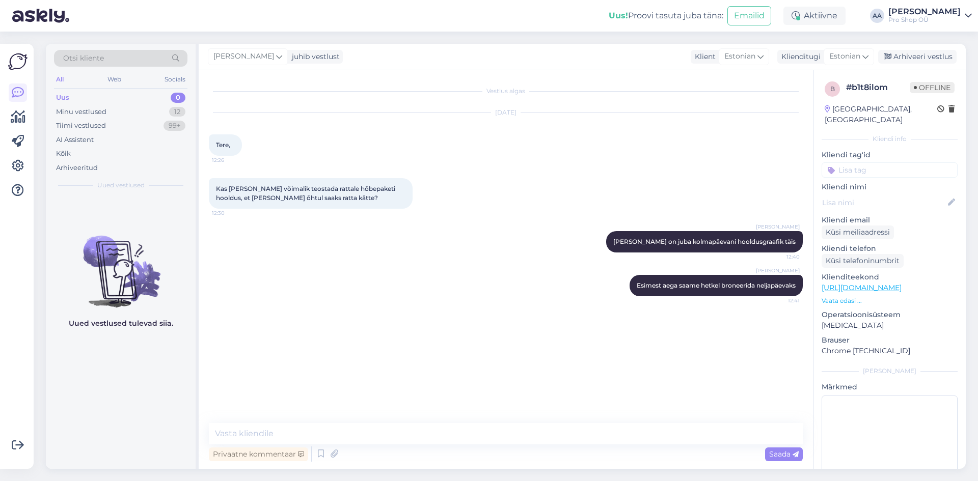 The width and height of the screenshot is (978, 481). Describe the element at coordinates (890, 155) in the screenshot. I see `p: Kliendi tag'id` at that location.